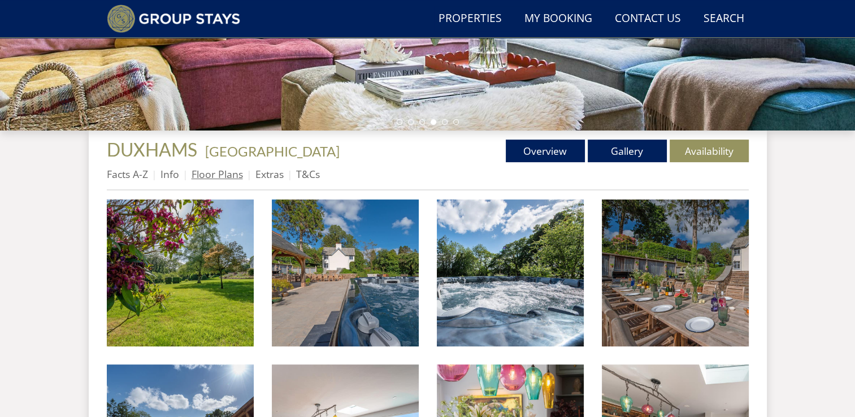  I want to click on img: Duxhams - Huge private grounds, a hot tub and outdoor kitchen, so click(345, 273).